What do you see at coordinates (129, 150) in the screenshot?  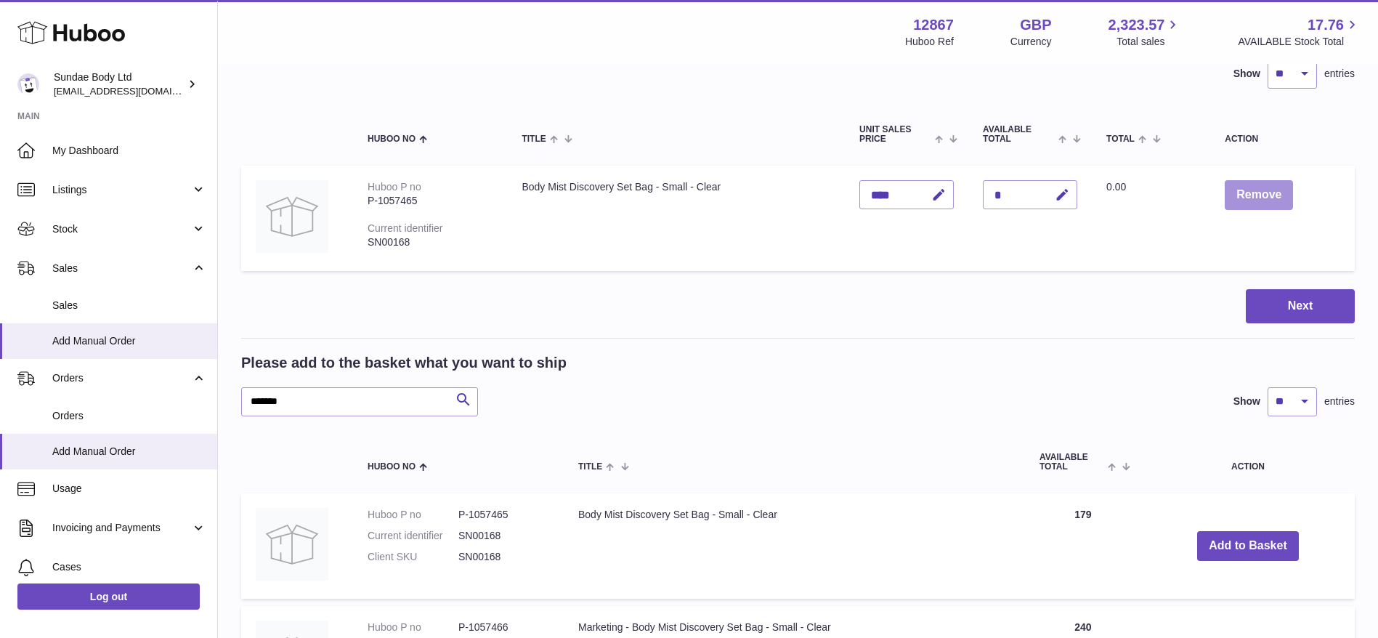 I see `span: My Dashboard` at bounding box center [129, 150].